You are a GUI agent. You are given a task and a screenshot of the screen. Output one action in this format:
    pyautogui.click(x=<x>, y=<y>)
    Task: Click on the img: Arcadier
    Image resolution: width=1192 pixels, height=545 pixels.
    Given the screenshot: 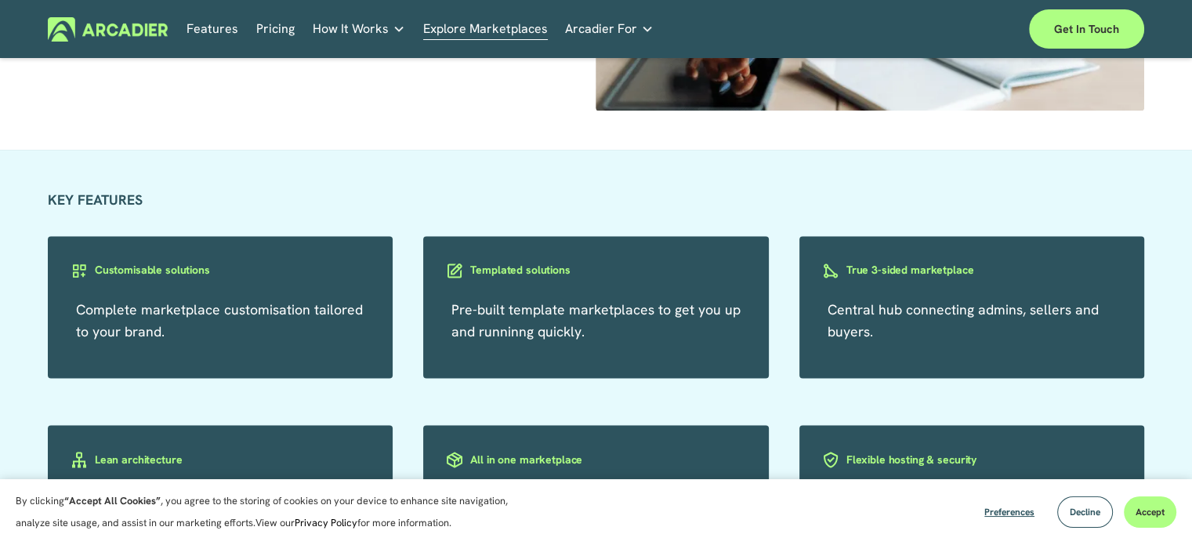 What is the action you would take?
    pyautogui.click(x=107, y=29)
    